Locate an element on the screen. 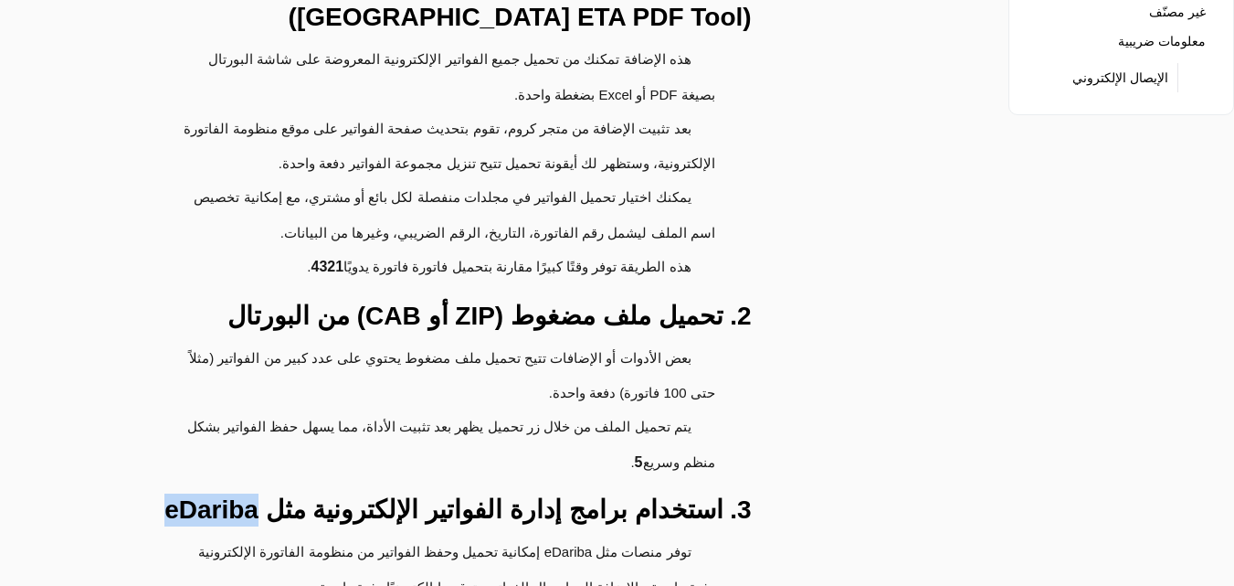 The height and width of the screenshot is (586, 1234). h3: 2. تحميل ملف مضغوط (ZIP أو CAB) من البورتال is located at coordinates (444, 316).